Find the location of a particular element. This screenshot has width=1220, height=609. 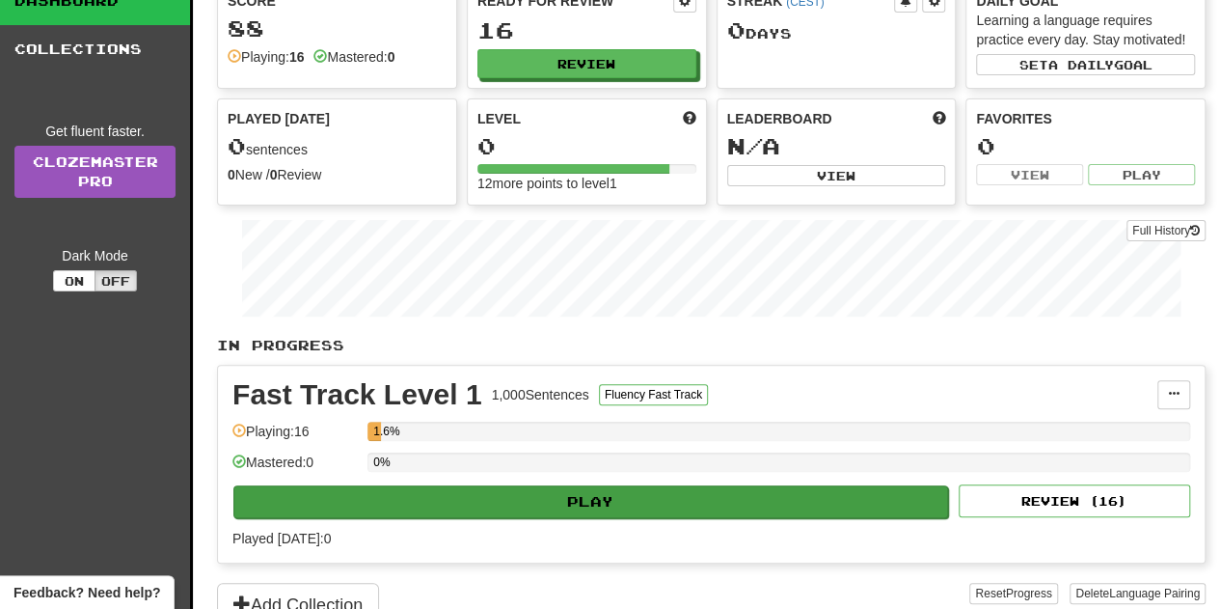

span: This week in points, UTC is located at coordinates (938, 119).